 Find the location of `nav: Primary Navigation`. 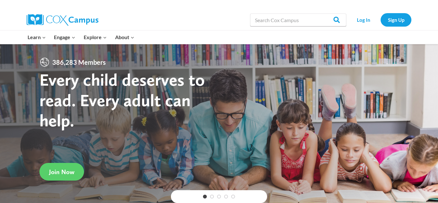

nav: Primary Navigation is located at coordinates (81, 37).